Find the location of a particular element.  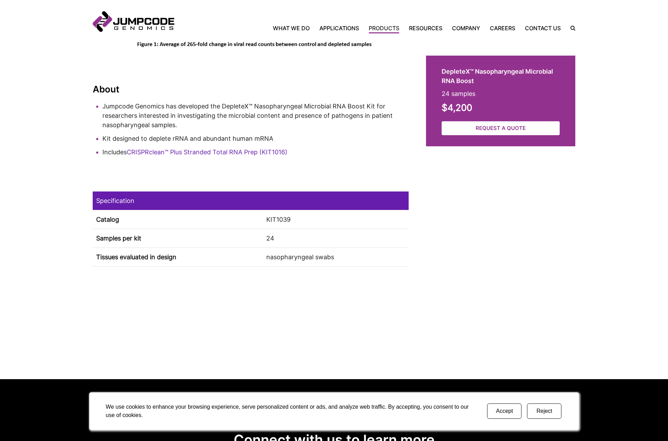

a: Company is located at coordinates (466, 28).